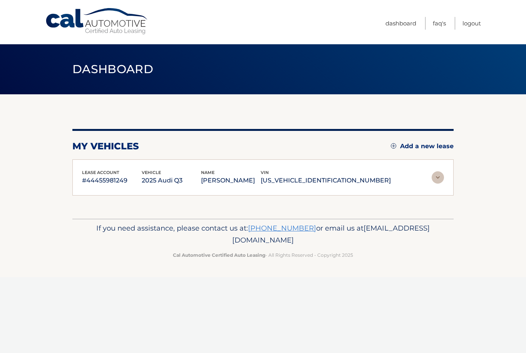  What do you see at coordinates (394, 146) in the screenshot?
I see `img: add.svg` at bounding box center [394, 146].